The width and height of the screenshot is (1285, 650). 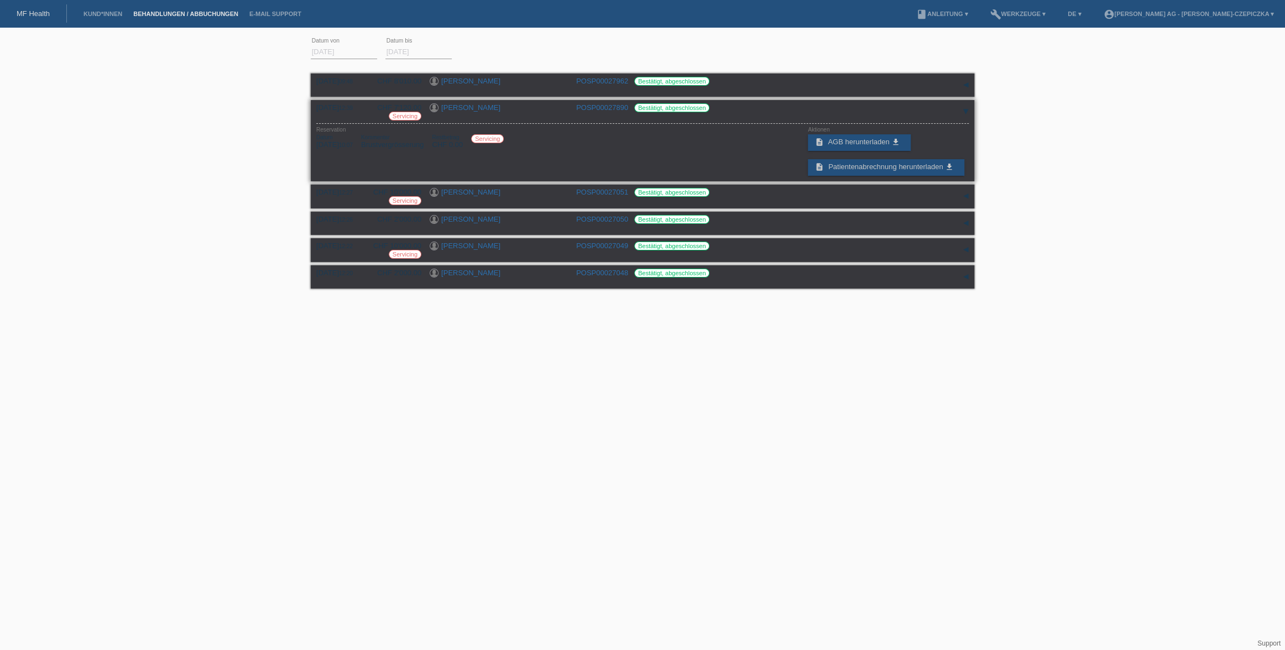 What do you see at coordinates (888, 129) in the screenshot?
I see `div: Aktionen` at bounding box center [888, 129].